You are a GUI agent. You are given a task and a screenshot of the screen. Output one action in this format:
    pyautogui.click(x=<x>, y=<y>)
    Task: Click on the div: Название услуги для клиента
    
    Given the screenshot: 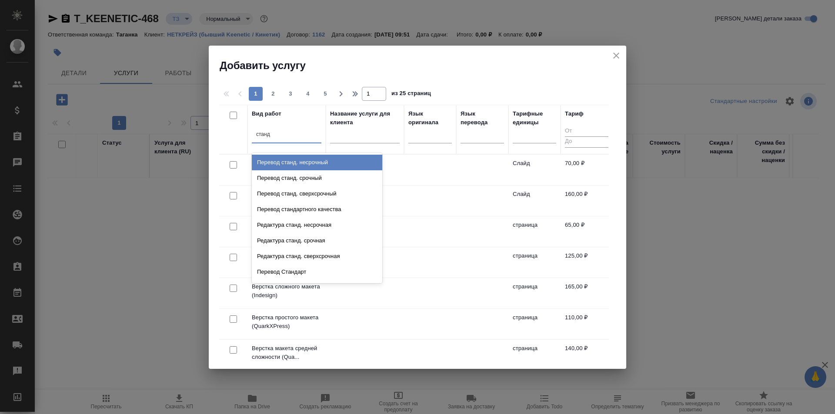 What is the action you would take?
    pyautogui.click(x=365, y=118)
    